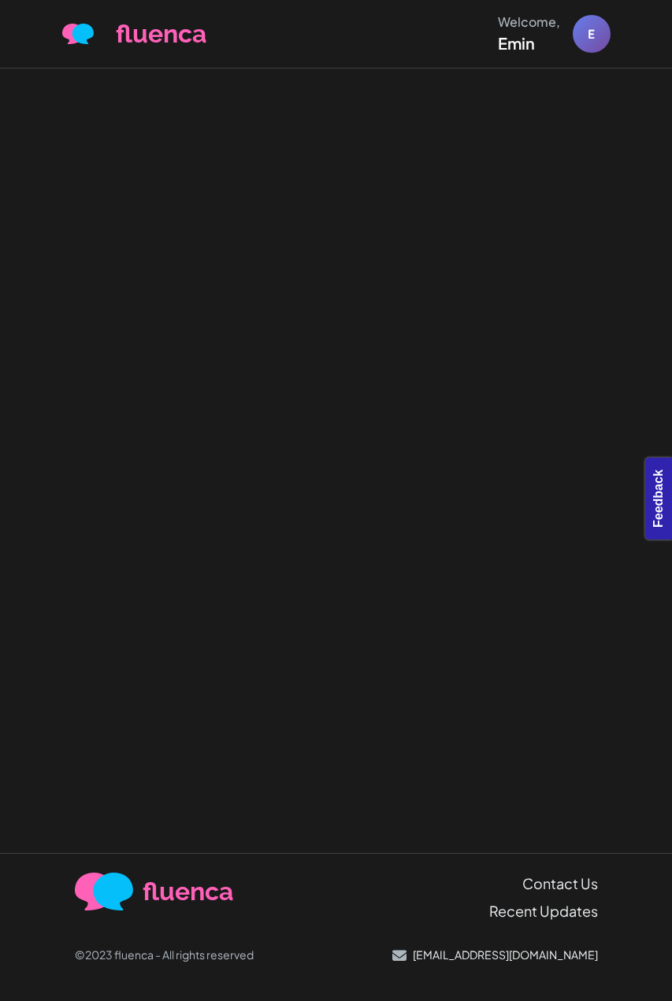 The image size is (672, 1001). Describe the element at coordinates (49, 18) in the screenshot. I see `button: Feedback` at that location.